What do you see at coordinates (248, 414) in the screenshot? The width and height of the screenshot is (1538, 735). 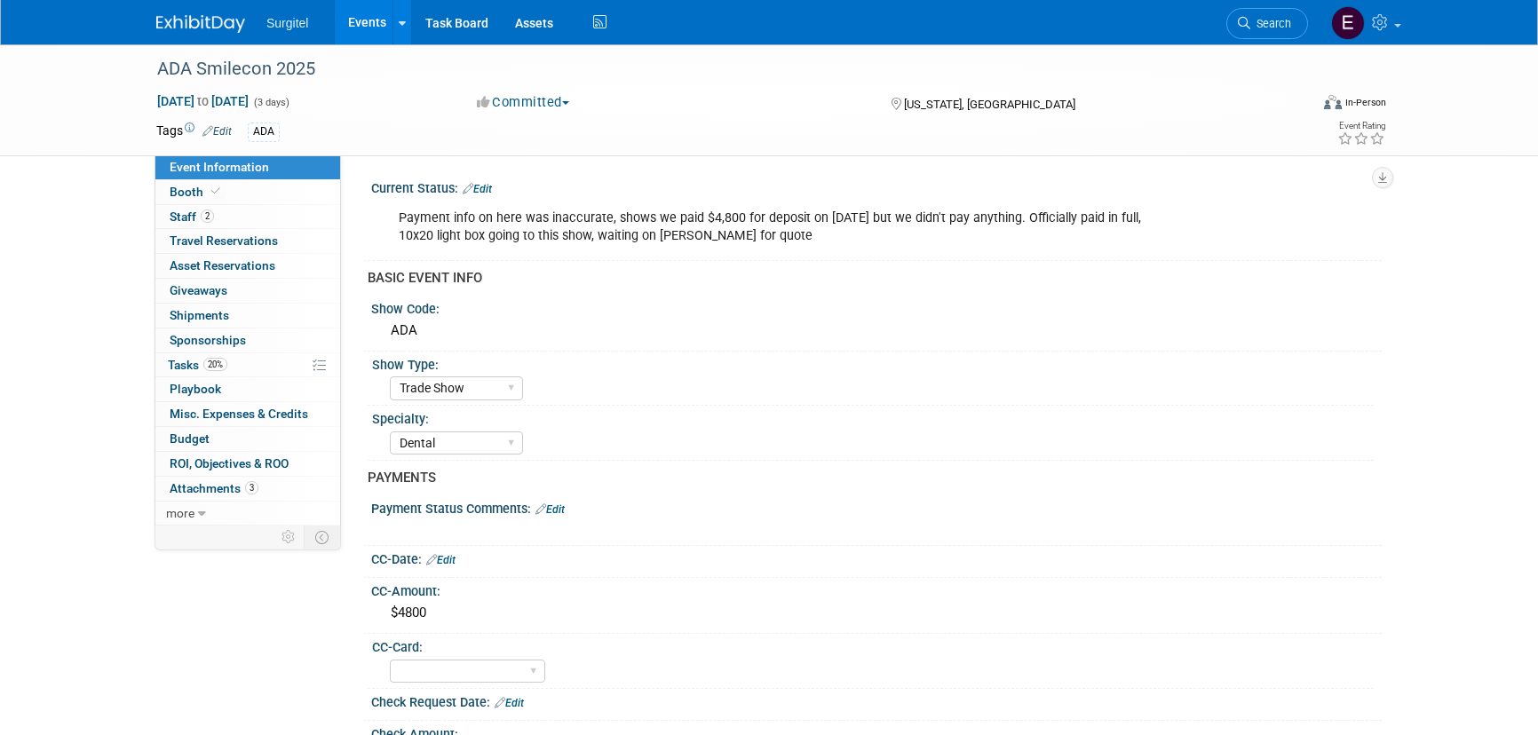 I see `a: Misc. Expenses & Credits` at bounding box center [248, 414].